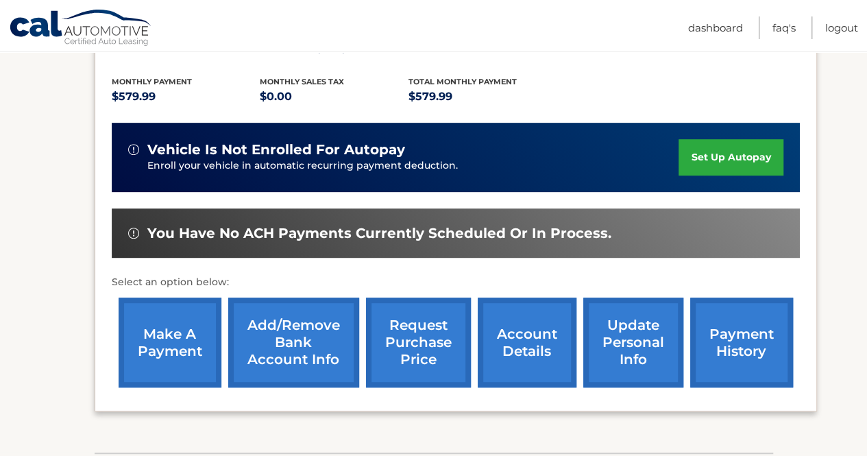 The image size is (867, 456). Describe the element at coordinates (463, 82) in the screenshot. I see `span: Total Monthly Payment` at that location.